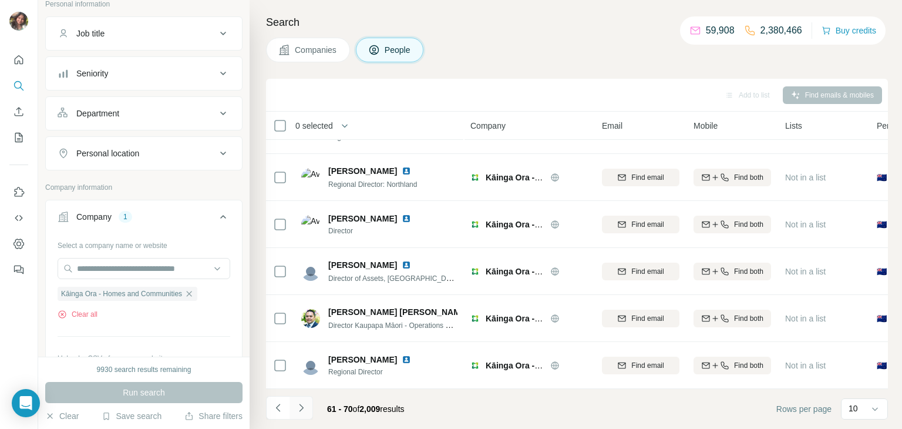  What do you see at coordinates (314, 126) in the screenshot?
I see `span: 0 selected` at bounding box center [314, 126].